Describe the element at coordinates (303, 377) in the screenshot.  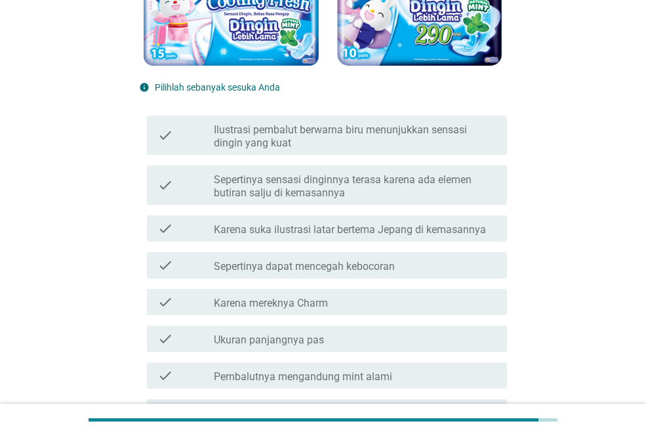
I see `label: Pembalutnya mengandung mint alami` at that location.